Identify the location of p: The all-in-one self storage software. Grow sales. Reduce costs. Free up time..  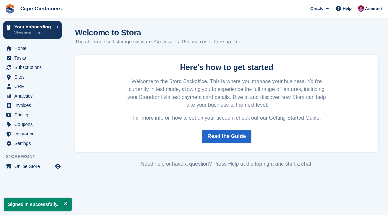
(159, 41).